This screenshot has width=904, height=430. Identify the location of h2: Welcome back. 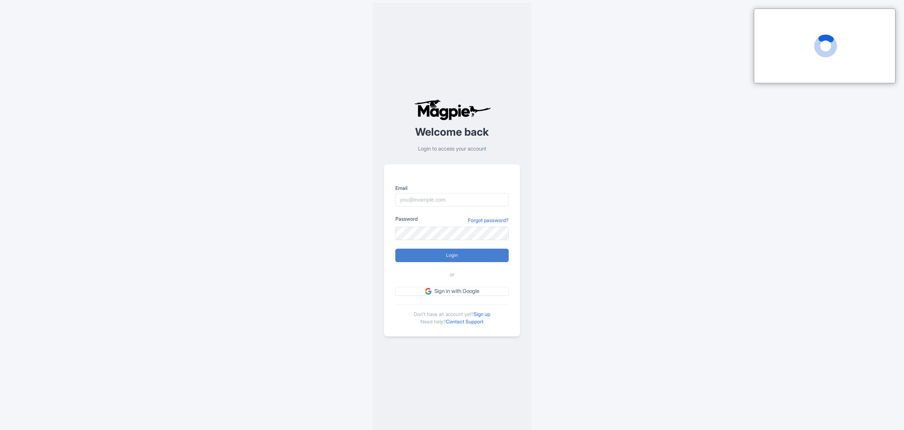
(452, 132).